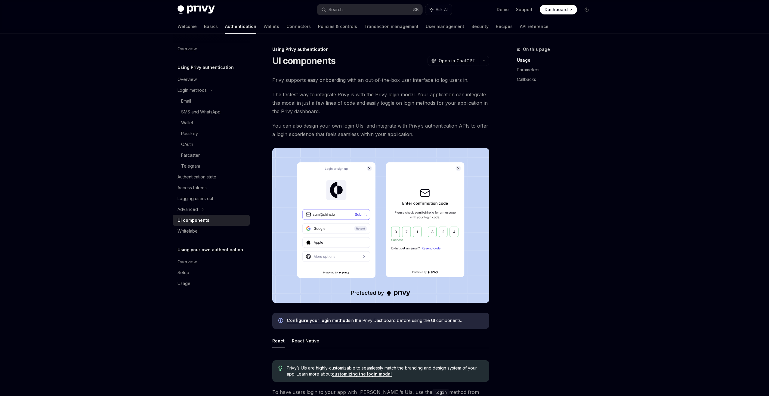 The image size is (769, 396). Describe the element at coordinates (211, 123) in the screenshot. I see `a: Wallet` at that location.